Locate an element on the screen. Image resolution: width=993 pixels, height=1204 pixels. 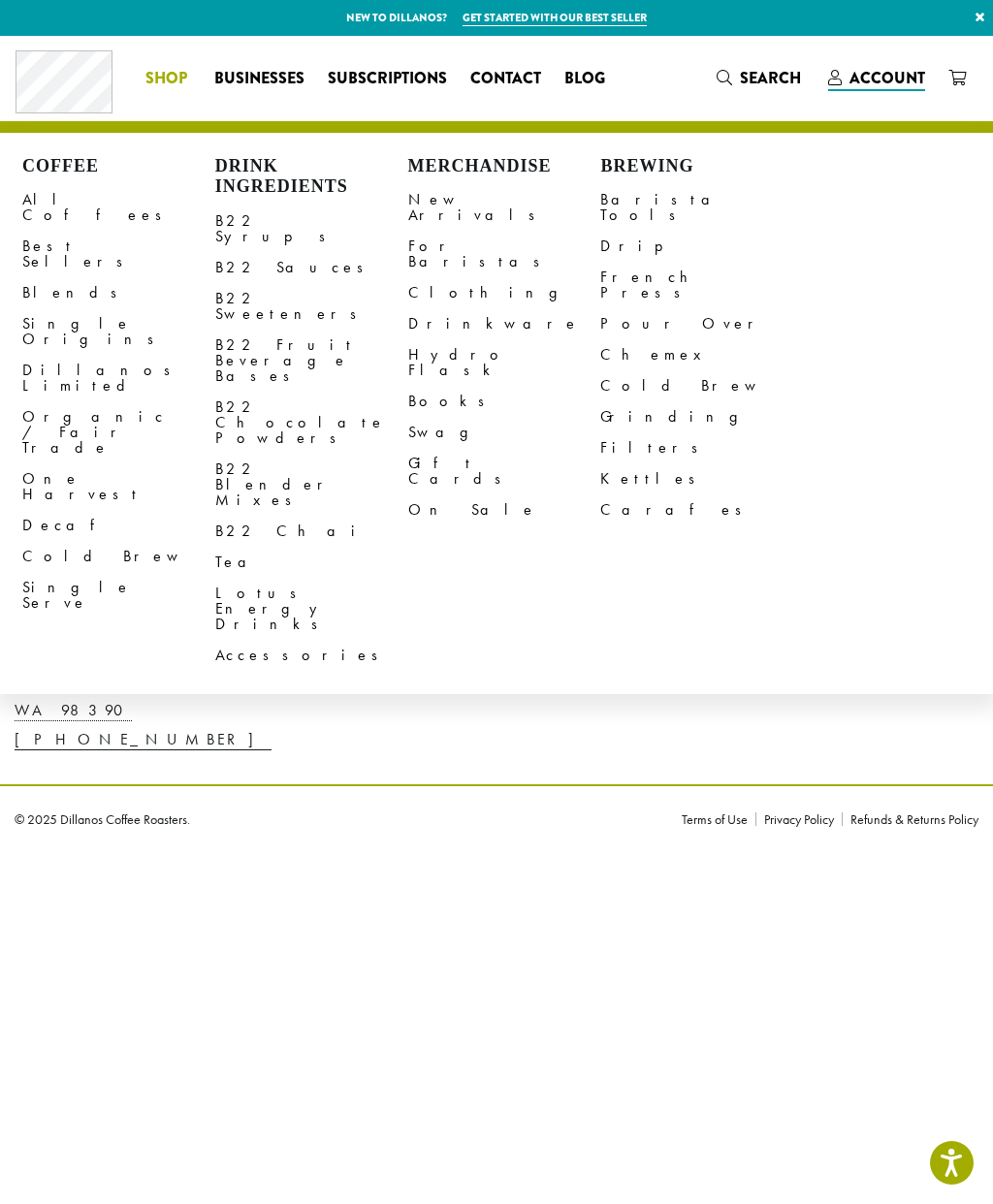
a: Drip is located at coordinates (696, 246).